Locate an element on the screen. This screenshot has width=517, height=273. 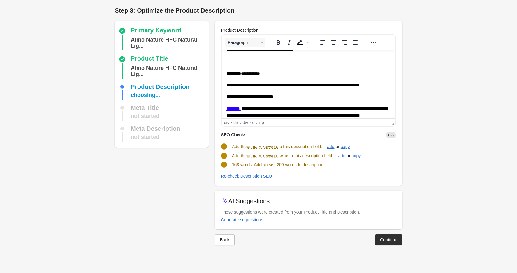
button: Back is located at coordinates (225, 240).